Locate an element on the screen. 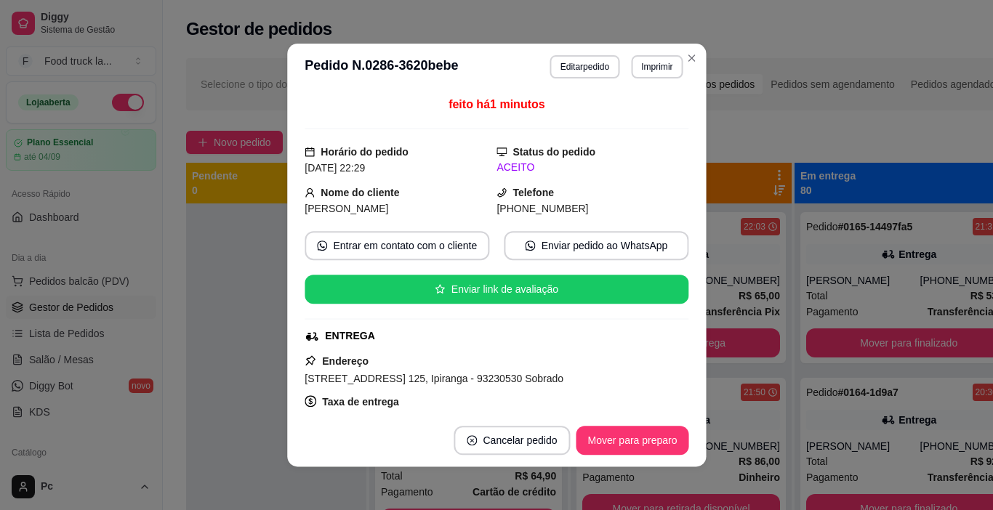  button: Imprimir is located at coordinates (656, 67).